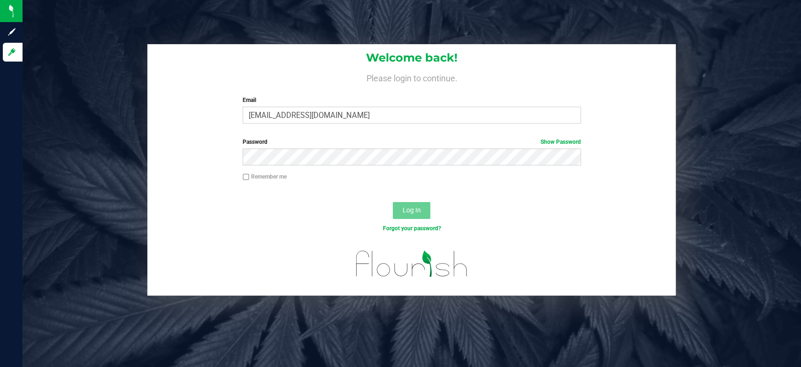 The height and width of the screenshot is (367, 801). What do you see at coordinates (255, 142) in the screenshot?
I see `span: Password` at bounding box center [255, 142].